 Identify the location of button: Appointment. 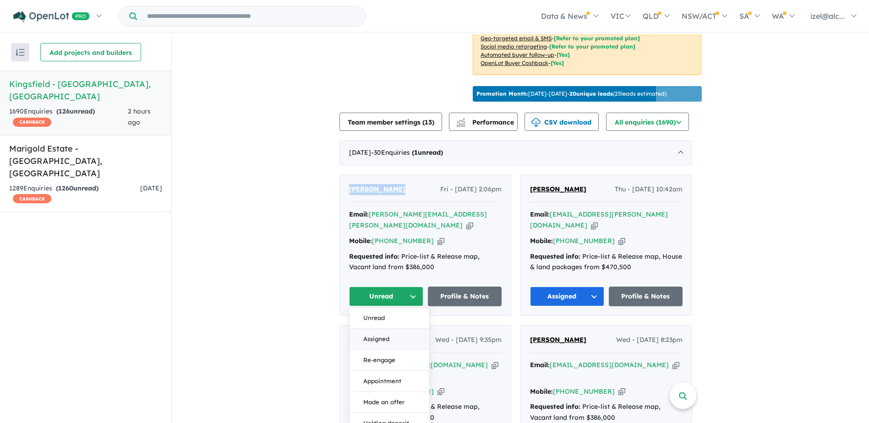
(390, 382).